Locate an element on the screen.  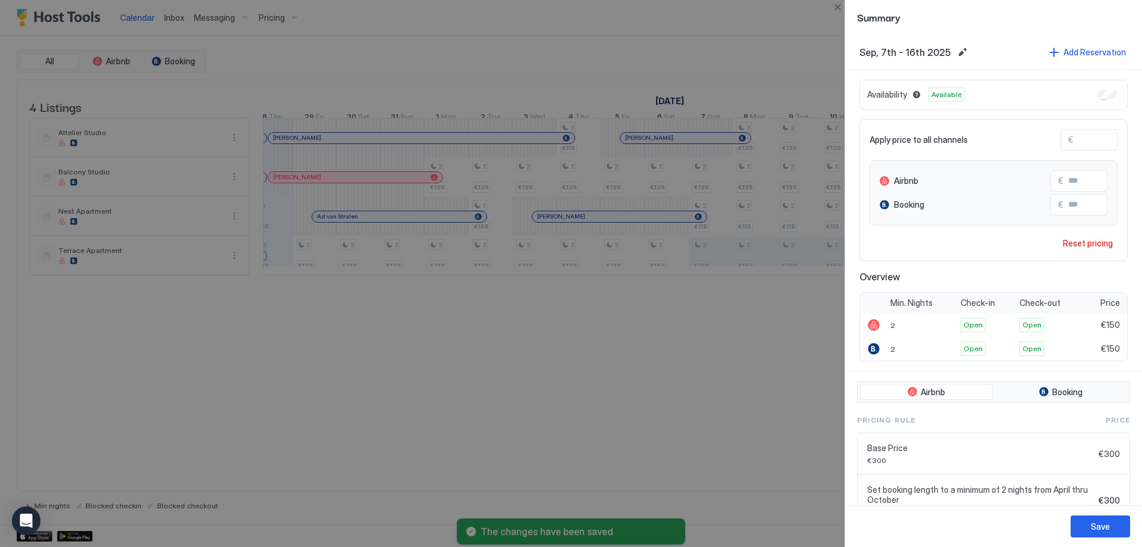
button: Airbnb is located at coordinates (926, 392).